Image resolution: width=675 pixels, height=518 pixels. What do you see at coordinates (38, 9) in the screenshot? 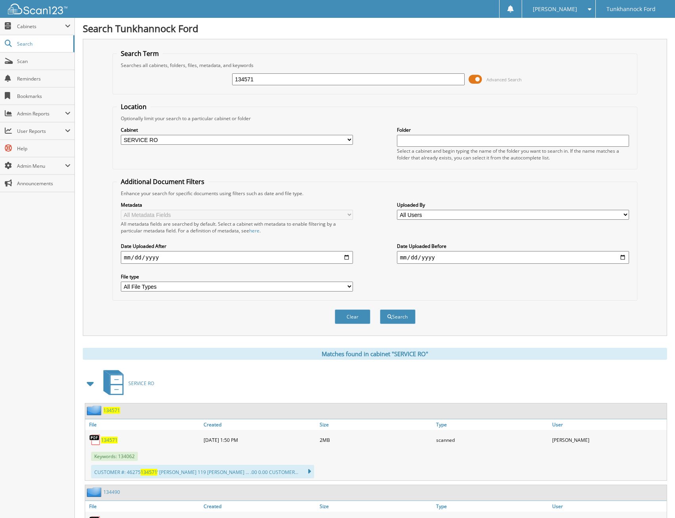
I see `img: scan123-logo-white.svg` at bounding box center [38, 9].